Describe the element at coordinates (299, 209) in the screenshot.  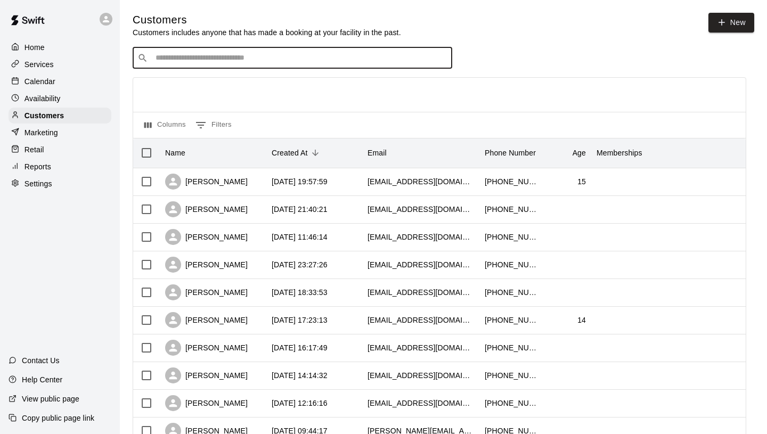
I see `div: 2025-08-12 21:40:21` at that location.